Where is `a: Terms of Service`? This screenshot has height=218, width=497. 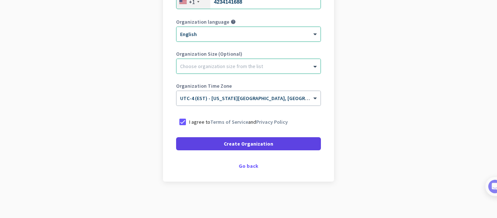 a: Terms of Service is located at coordinates (229, 122).